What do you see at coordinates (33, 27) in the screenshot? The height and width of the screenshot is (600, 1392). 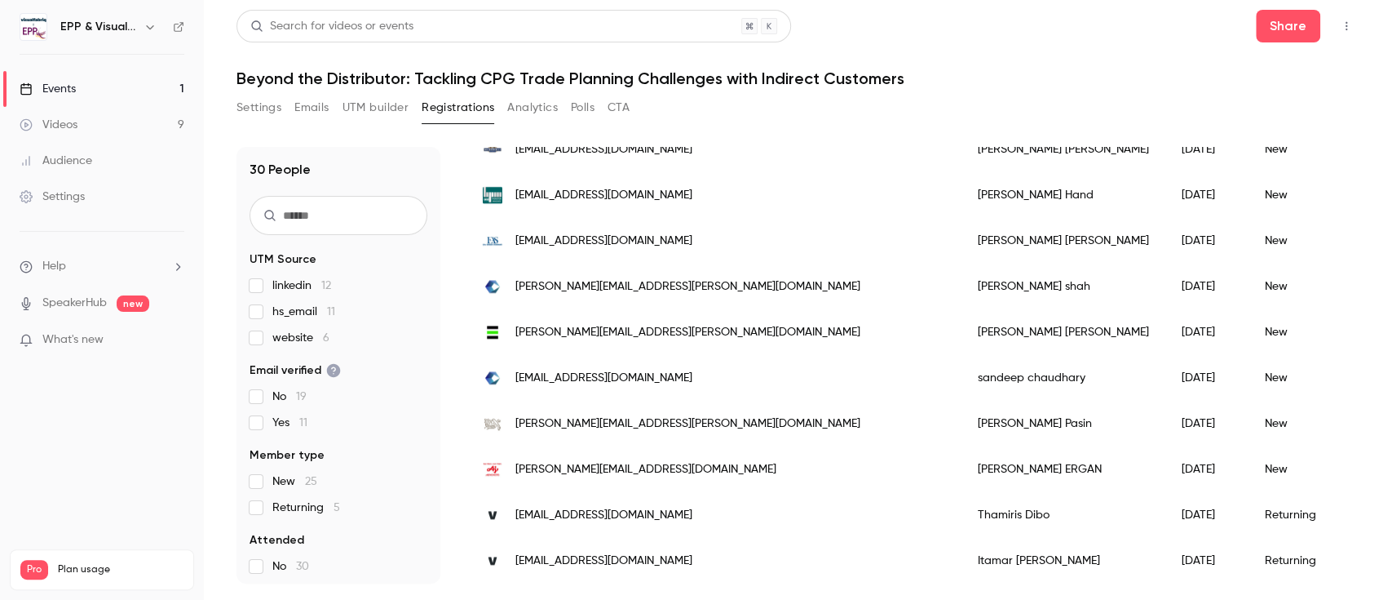 I see `img: EPP & Visualfabriq` at bounding box center [33, 27].